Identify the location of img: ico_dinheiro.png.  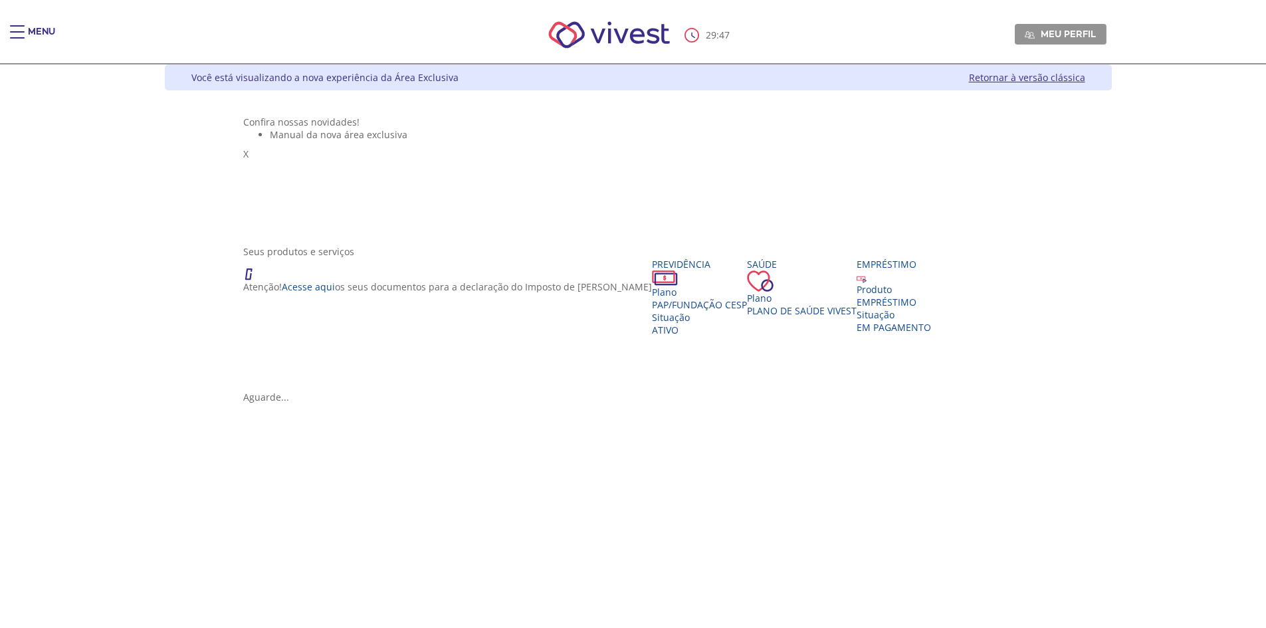
(665, 278).